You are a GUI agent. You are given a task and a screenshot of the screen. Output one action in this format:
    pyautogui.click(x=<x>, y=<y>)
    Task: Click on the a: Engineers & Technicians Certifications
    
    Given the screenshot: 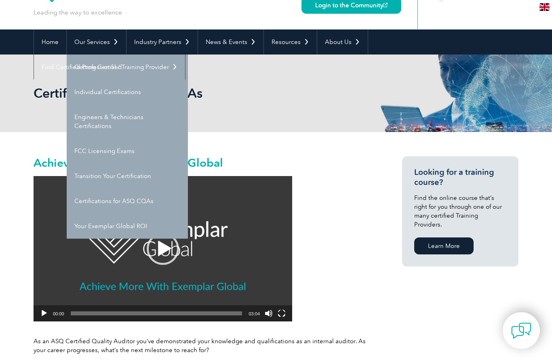 What is the action you would take?
    pyautogui.click(x=127, y=122)
    